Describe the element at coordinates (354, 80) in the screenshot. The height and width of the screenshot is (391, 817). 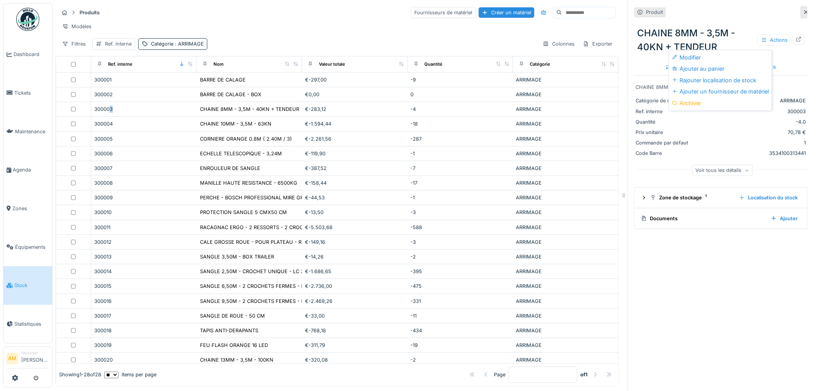
I see `div: €-297,00` at that location.